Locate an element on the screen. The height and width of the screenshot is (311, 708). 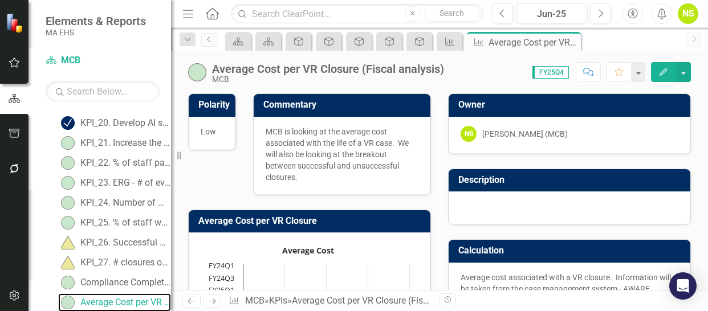
img: ClearPoint Strategy is located at coordinates (15, 23).